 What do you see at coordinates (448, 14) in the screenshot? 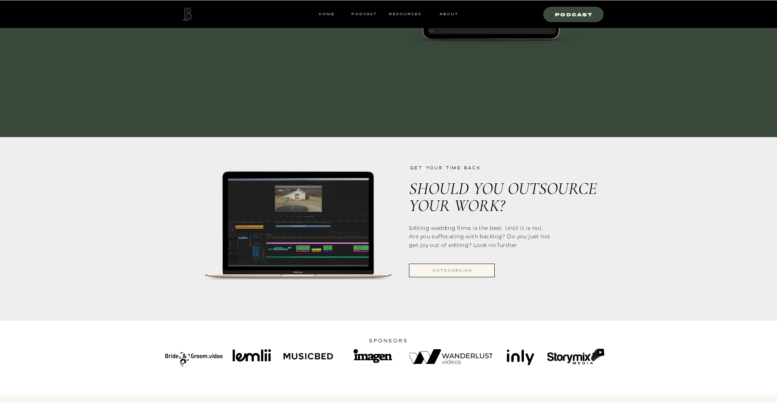
I see `a: ABOUT` at bounding box center [448, 14].